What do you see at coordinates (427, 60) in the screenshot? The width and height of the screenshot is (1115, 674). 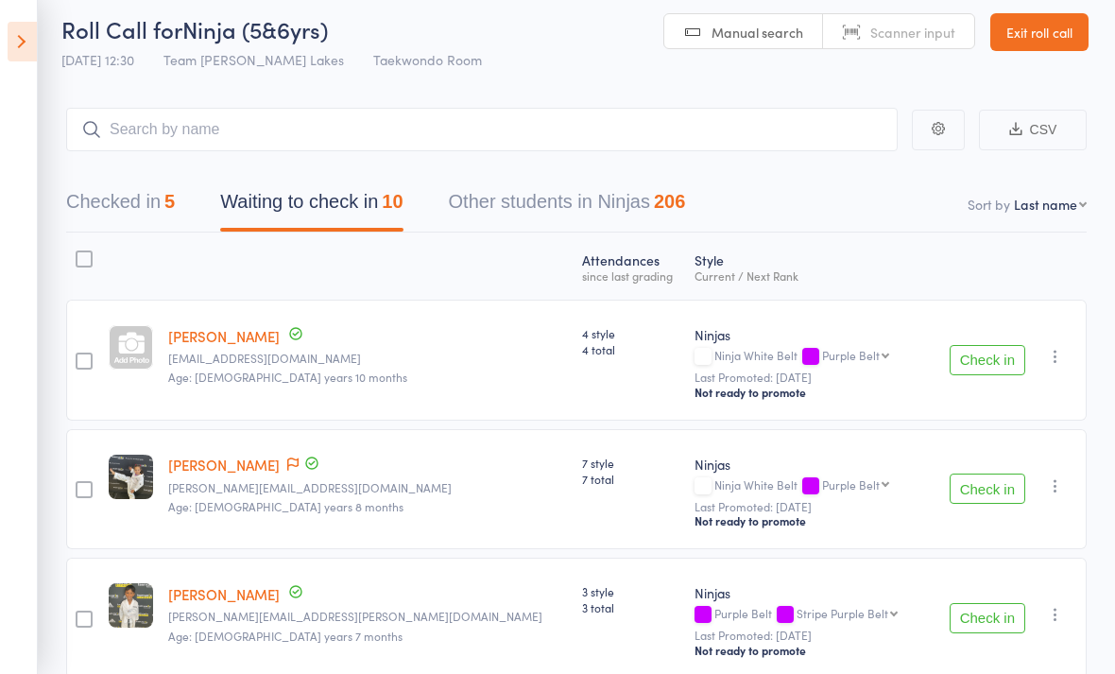 I see `span: Taekwondo Room` at bounding box center [427, 60].